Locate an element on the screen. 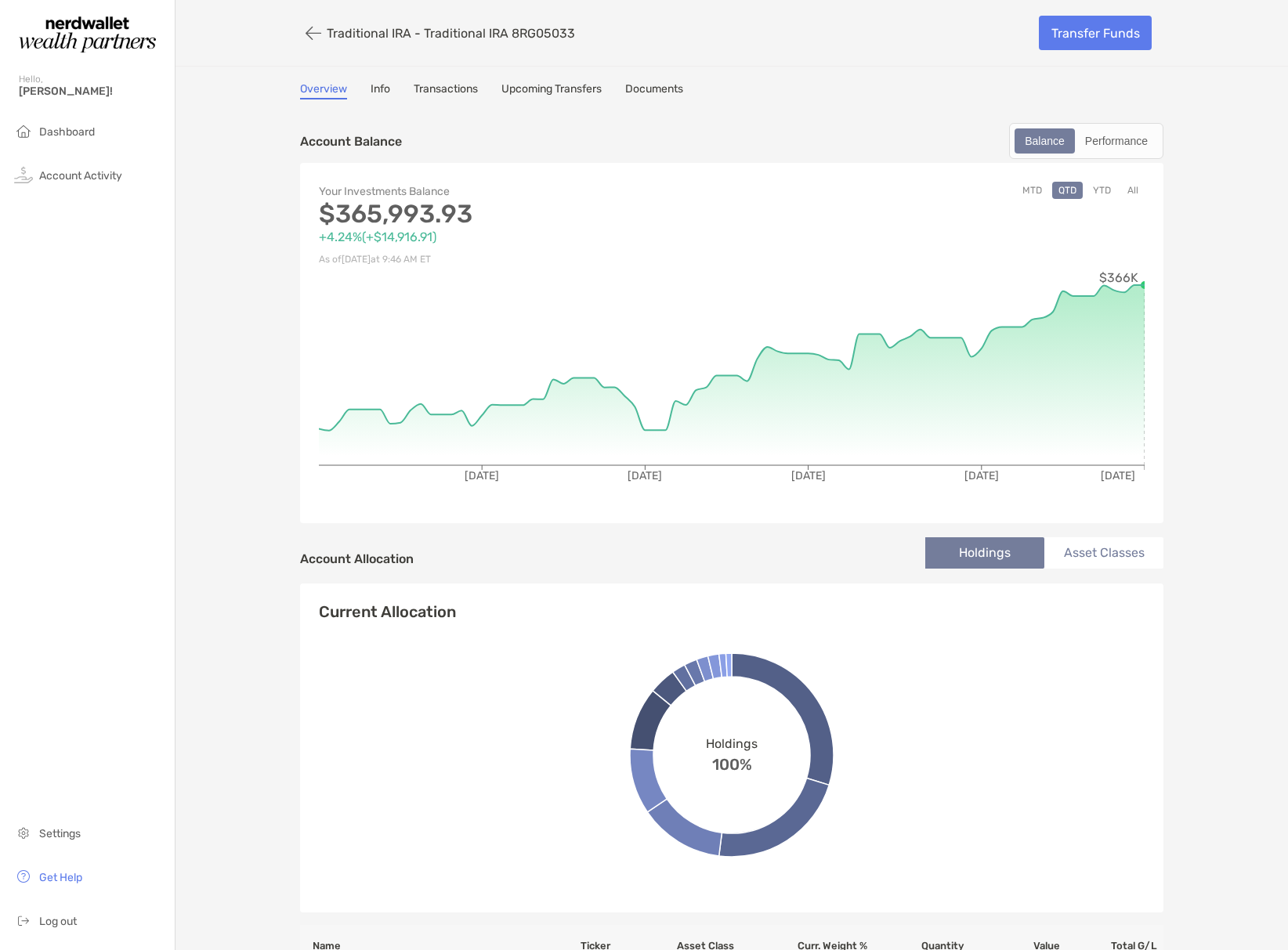 This screenshot has height=950, width=1288. a: Transfer Funds is located at coordinates (1095, 33).